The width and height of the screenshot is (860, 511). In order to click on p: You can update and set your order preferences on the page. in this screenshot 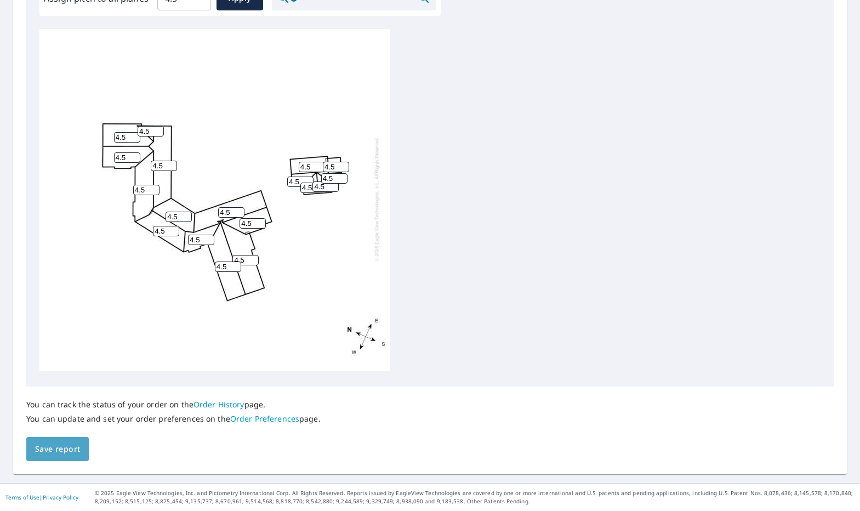, I will do `click(173, 419)`.